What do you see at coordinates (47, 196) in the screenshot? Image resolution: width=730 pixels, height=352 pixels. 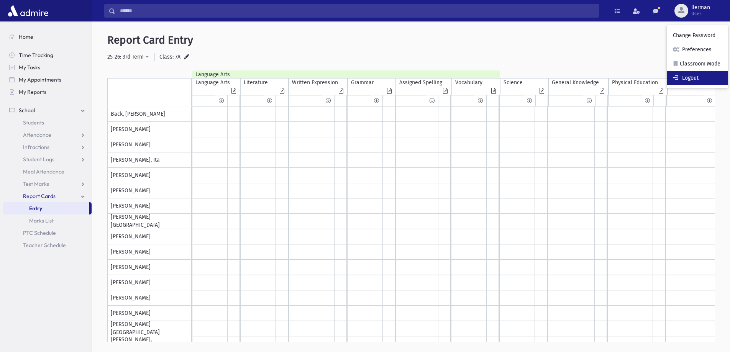 I see `a: Report Cards` at bounding box center [47, 196].